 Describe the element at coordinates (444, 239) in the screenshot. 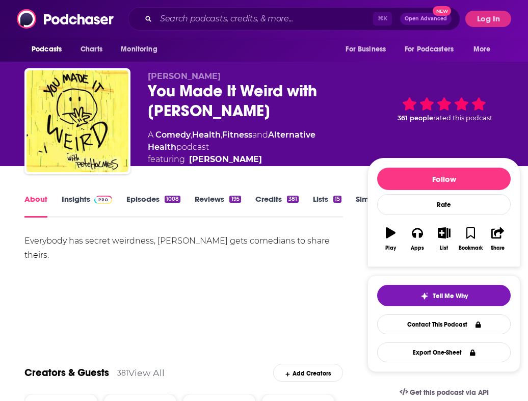

I see `button: List` at that location.